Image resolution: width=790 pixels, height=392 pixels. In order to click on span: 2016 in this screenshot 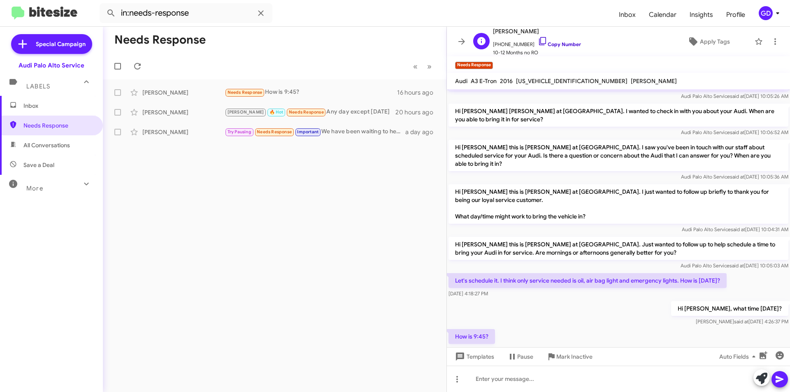, I will do `click(506, 81)`.